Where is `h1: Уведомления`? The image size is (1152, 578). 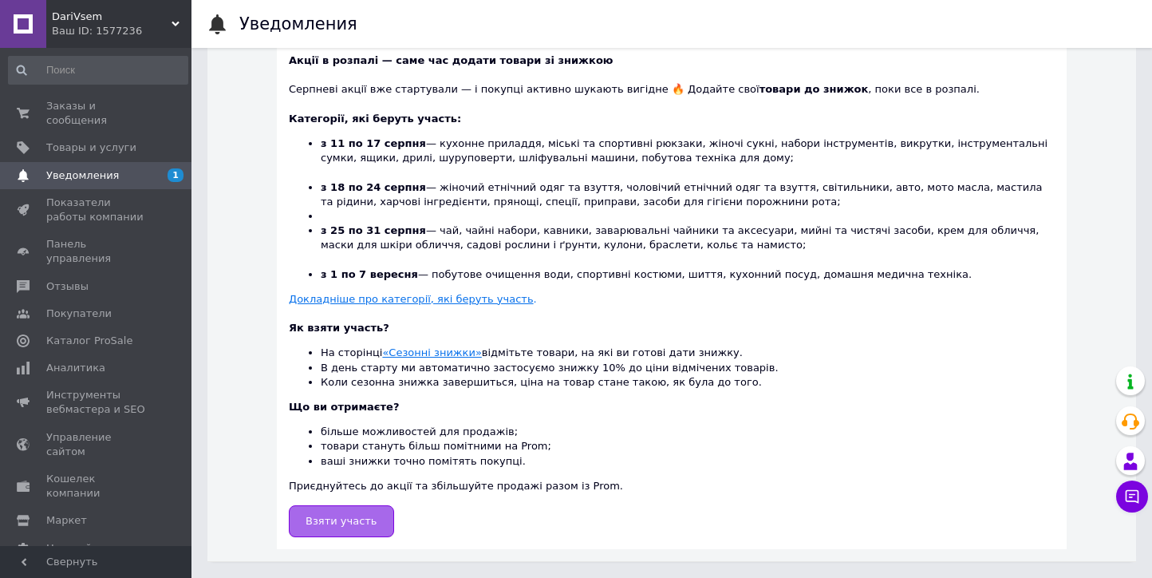 h1: Уведомления is located at coordinates (298, 24).